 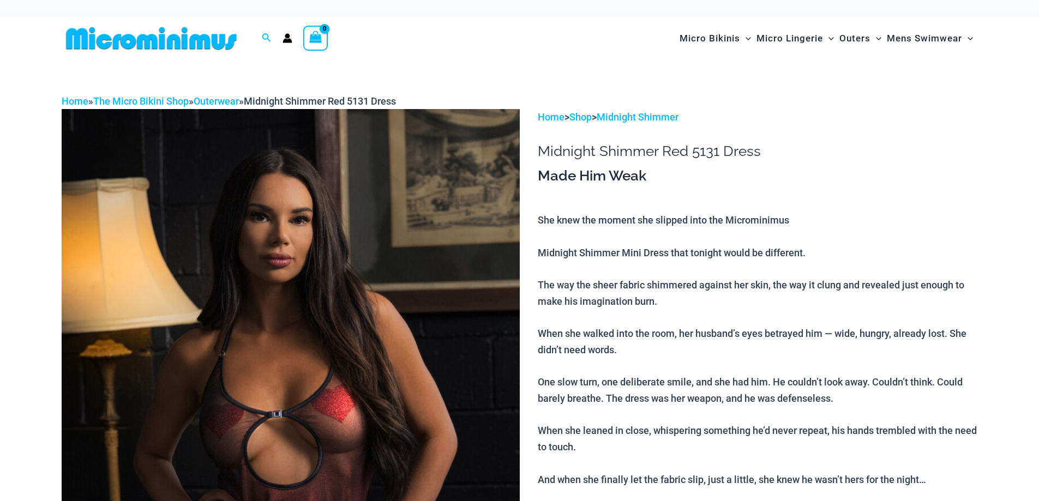 I want to click on h3: Made Him Weak, so click(x=757, y=176).